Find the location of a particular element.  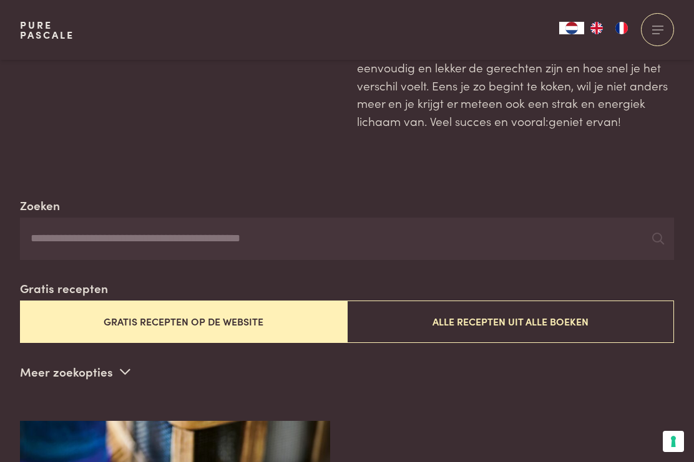

label: Gratis recepten is located at coordinates (64, 288).